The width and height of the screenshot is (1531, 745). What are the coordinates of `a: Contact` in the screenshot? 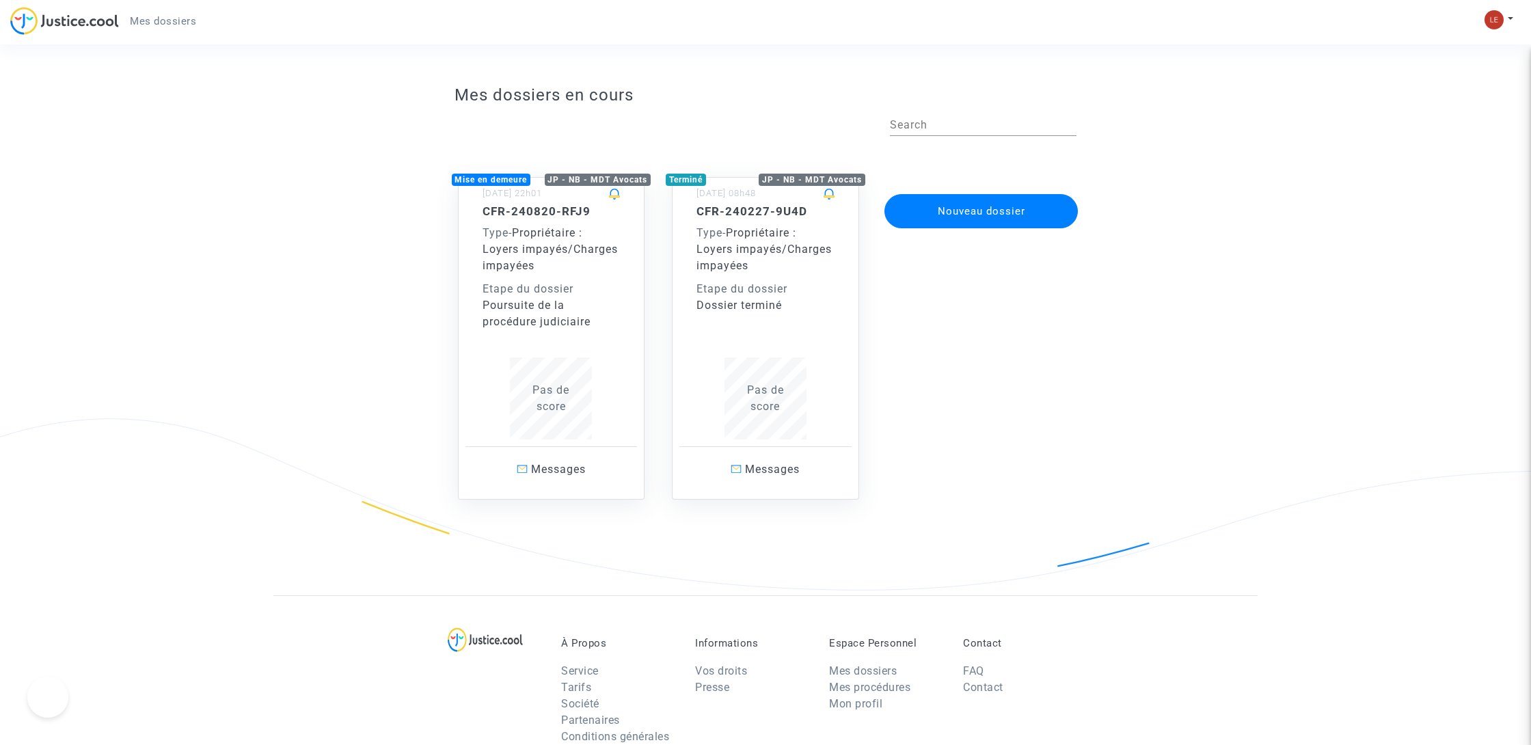 It's located at (983, 687).